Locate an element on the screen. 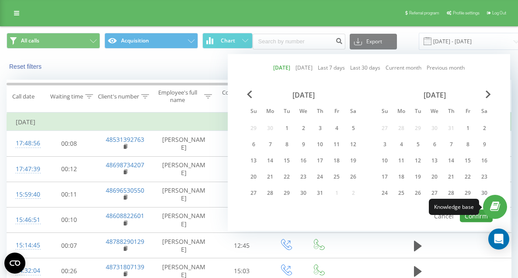 The height and width of the screenshot is (278, 518). div: 26 is located at coordinates (418, 193).